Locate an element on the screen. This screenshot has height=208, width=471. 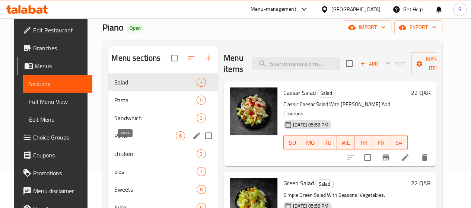
span: 7 is located at coordinates (201, 172).